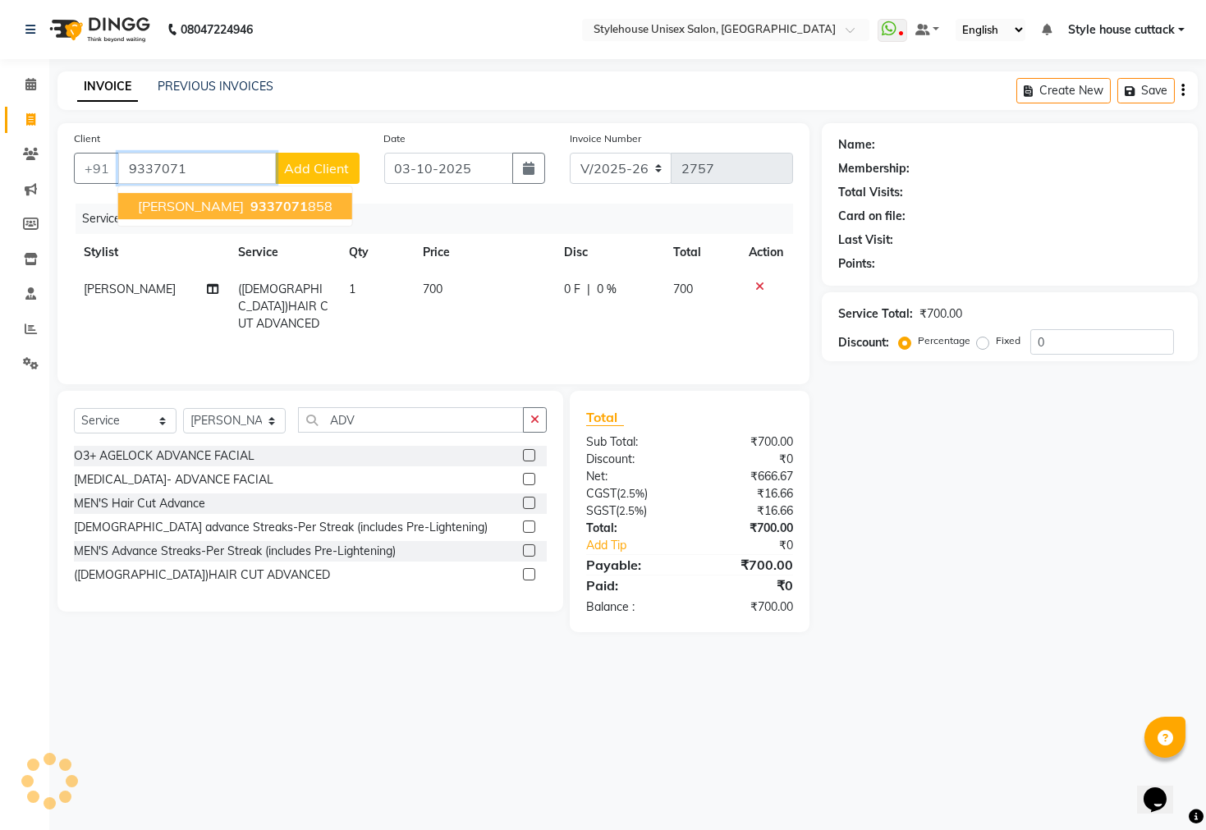 This screenshot has height=830, width=1206. I want to click on a: PREVIOUS INVOICES, so click(215, 86).